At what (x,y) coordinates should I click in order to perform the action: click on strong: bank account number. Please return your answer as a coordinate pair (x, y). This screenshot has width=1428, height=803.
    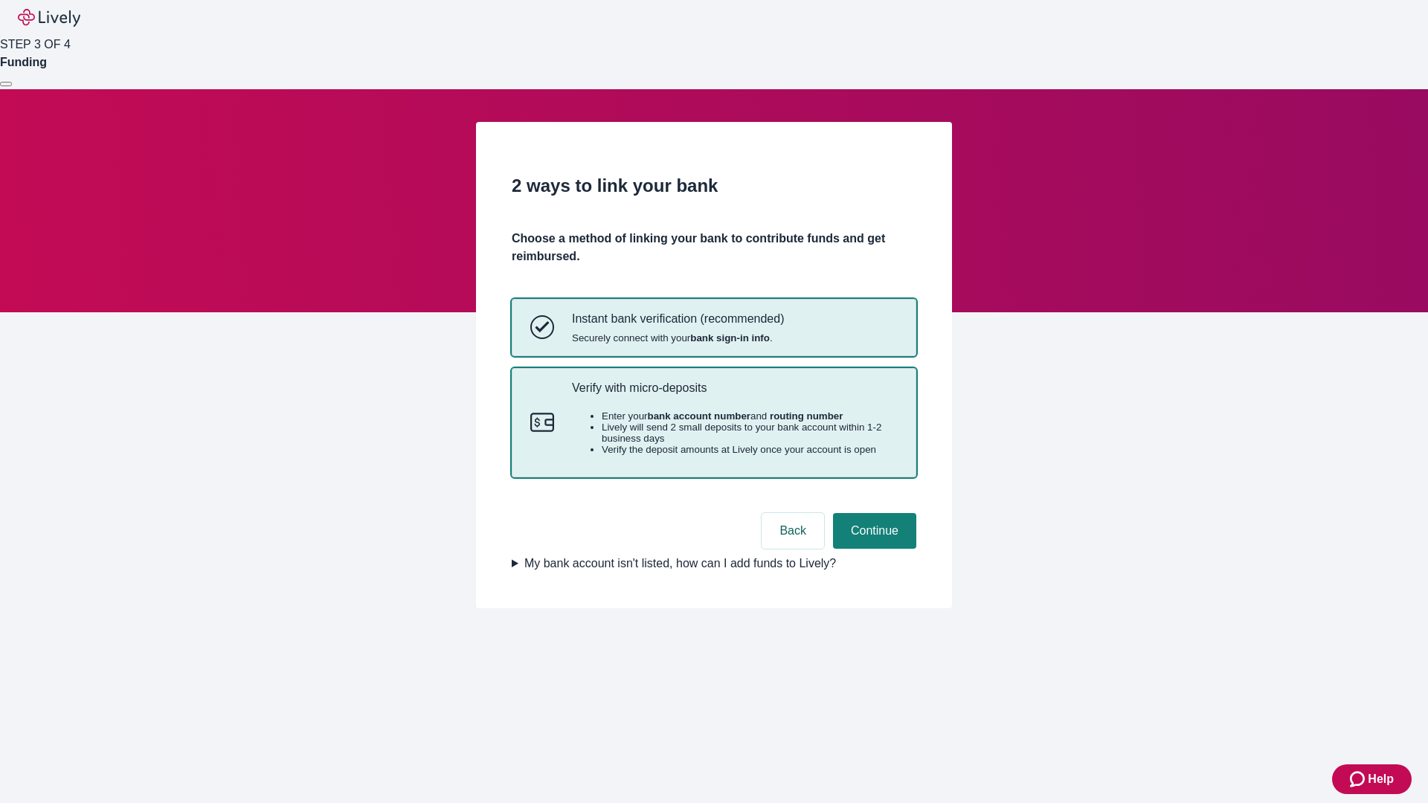
    Looking at the image, I should click on (699, 416).